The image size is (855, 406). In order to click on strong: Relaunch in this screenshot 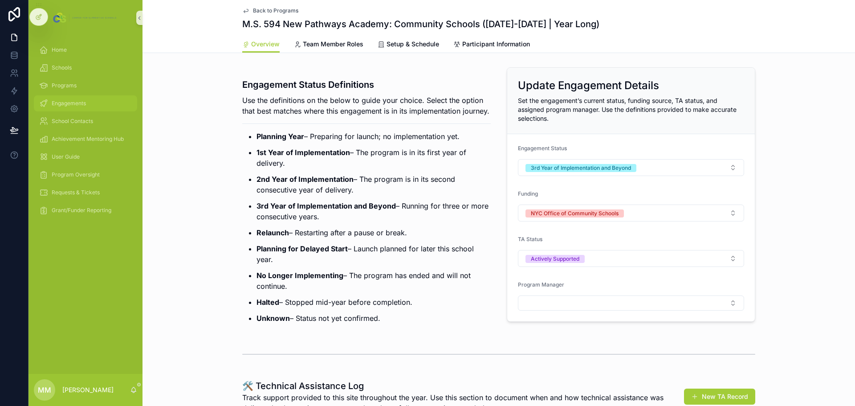, I will do `click(272, 232)`.